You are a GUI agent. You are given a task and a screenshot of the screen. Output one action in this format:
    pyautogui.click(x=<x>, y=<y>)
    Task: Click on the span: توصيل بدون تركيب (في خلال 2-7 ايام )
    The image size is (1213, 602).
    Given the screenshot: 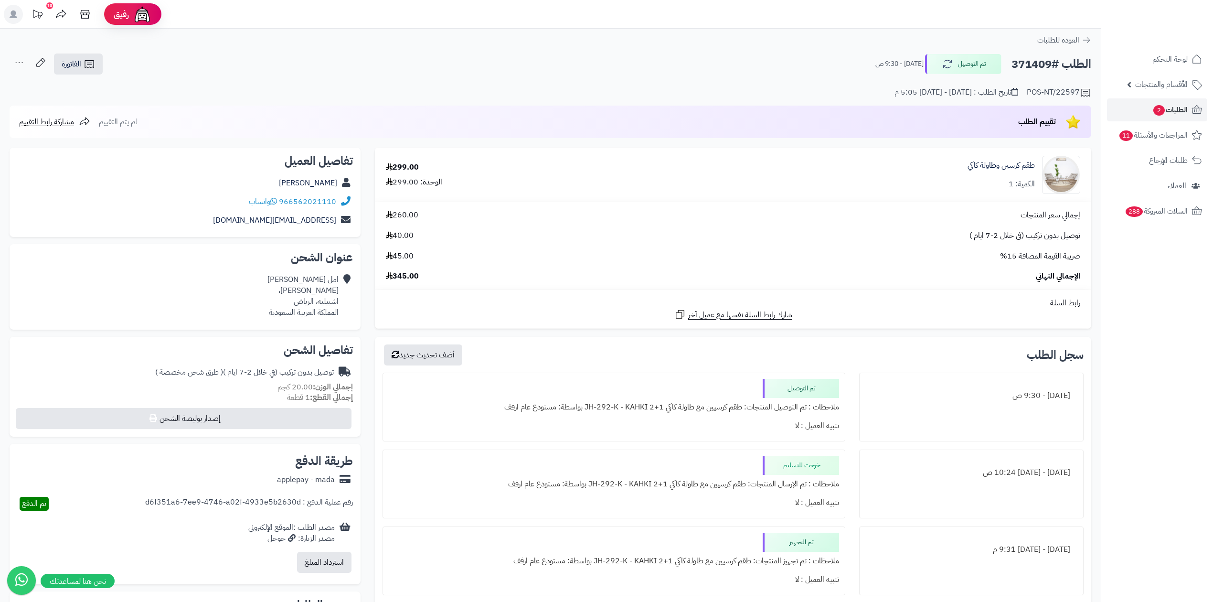 What is the action you would take?
    pyautogui.click(x=1025, y=235)
    